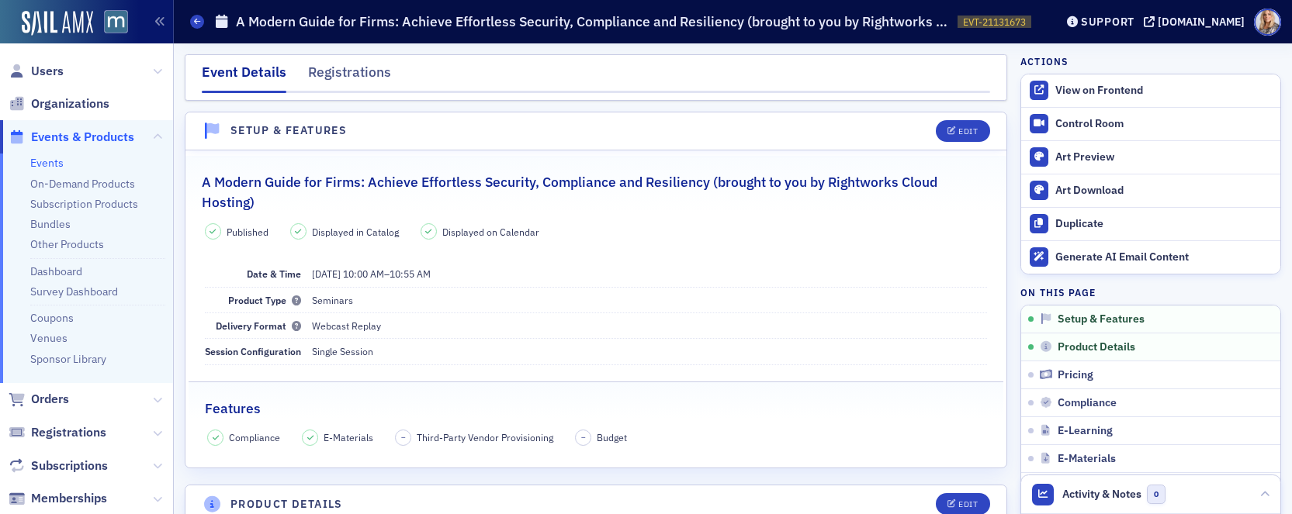 This screenshot has width=1292, height=514. Describe the element at coordinates (1164, 258) in the screenshot. I see `div: Generate AI Email Content` at that location.